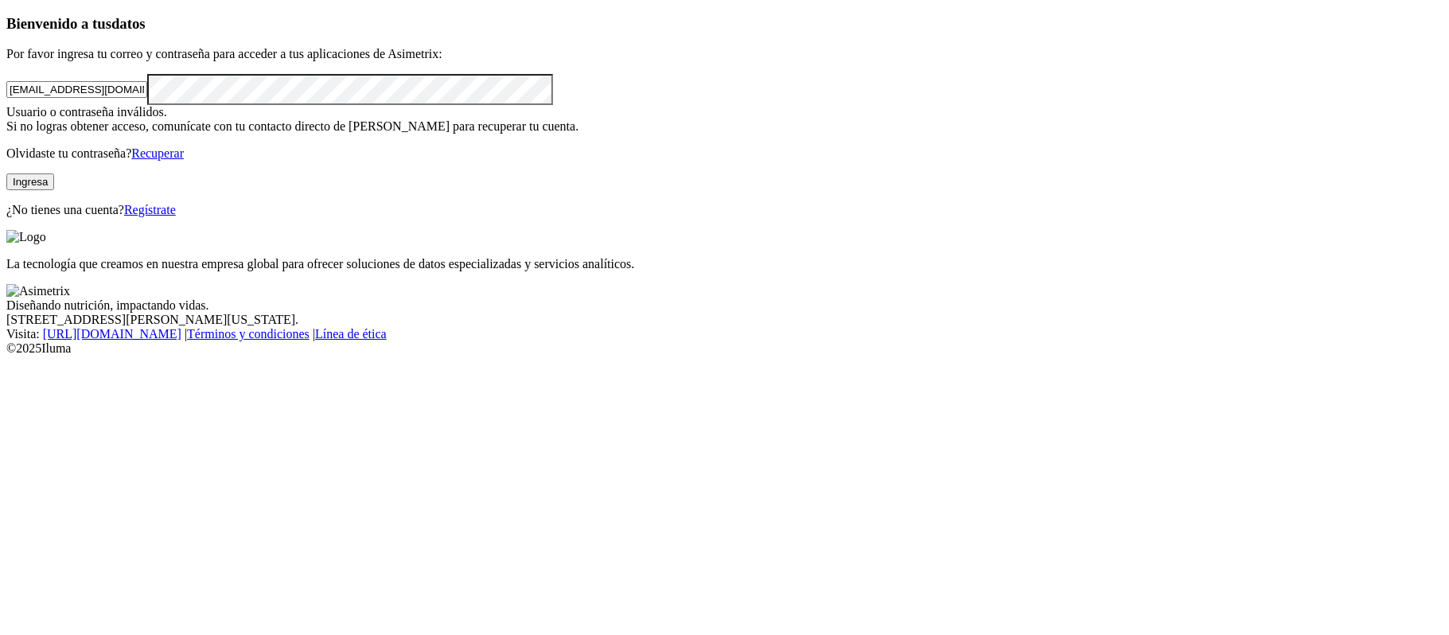 Image resolution: width=1449 pixels, height=635 pixels. Describe the element at coordinates (76, 89) in the screenshot. I see `input: Tu correo` at that location.